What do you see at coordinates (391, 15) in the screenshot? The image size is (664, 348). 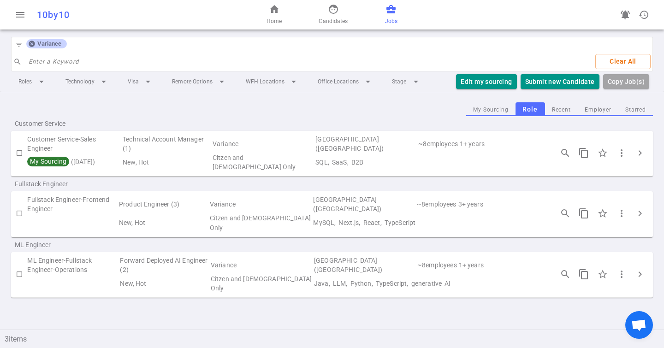 I see `a: Jobs` at bounding box center [391, 15].